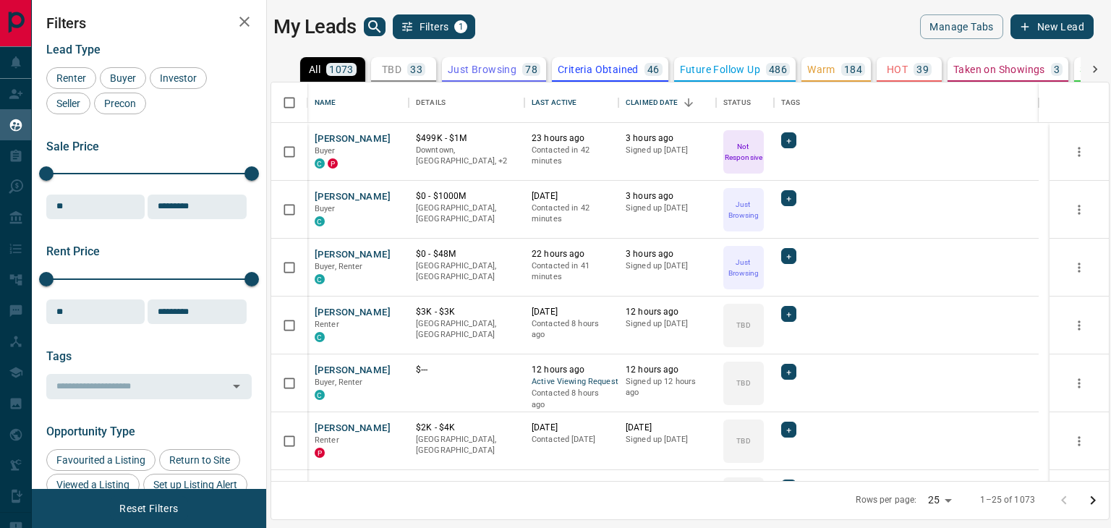 The image size is (1111, 528). Describe the element at coordinates (325, 150) in the screenshot. I see `span: Buyer` at that location.